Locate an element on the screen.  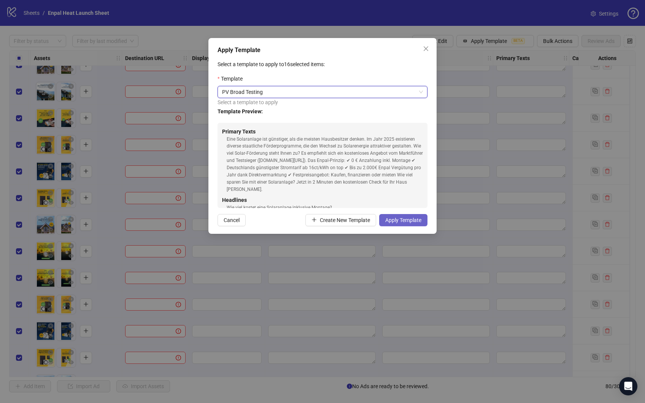
span: Cancel is located at coordinates (232, 220).